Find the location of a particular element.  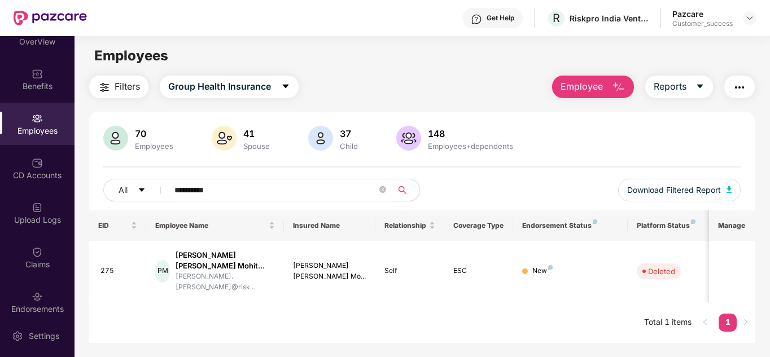

div: Riskpro India Ventures Private Limited is located at coordinates (609, 18).